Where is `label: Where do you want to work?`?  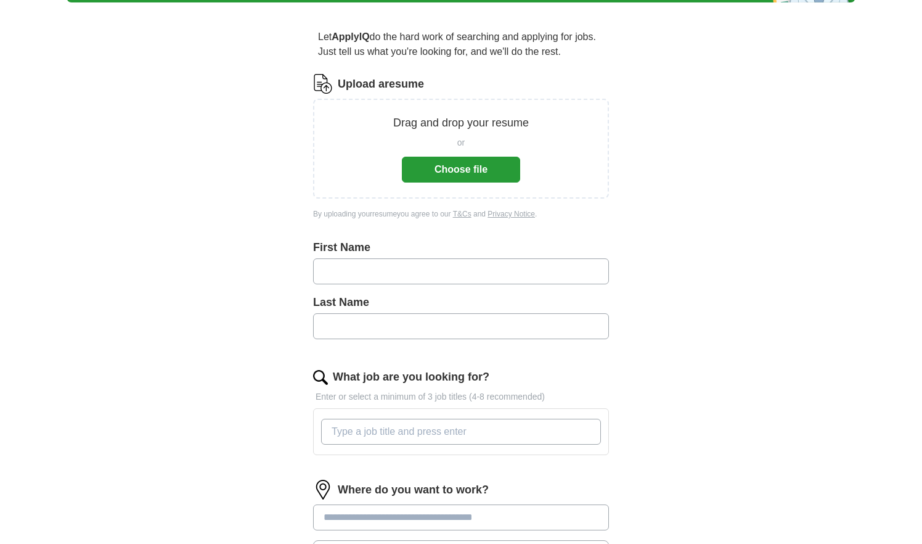 label: Where do you want to work? is located at coordinates (413, 490).